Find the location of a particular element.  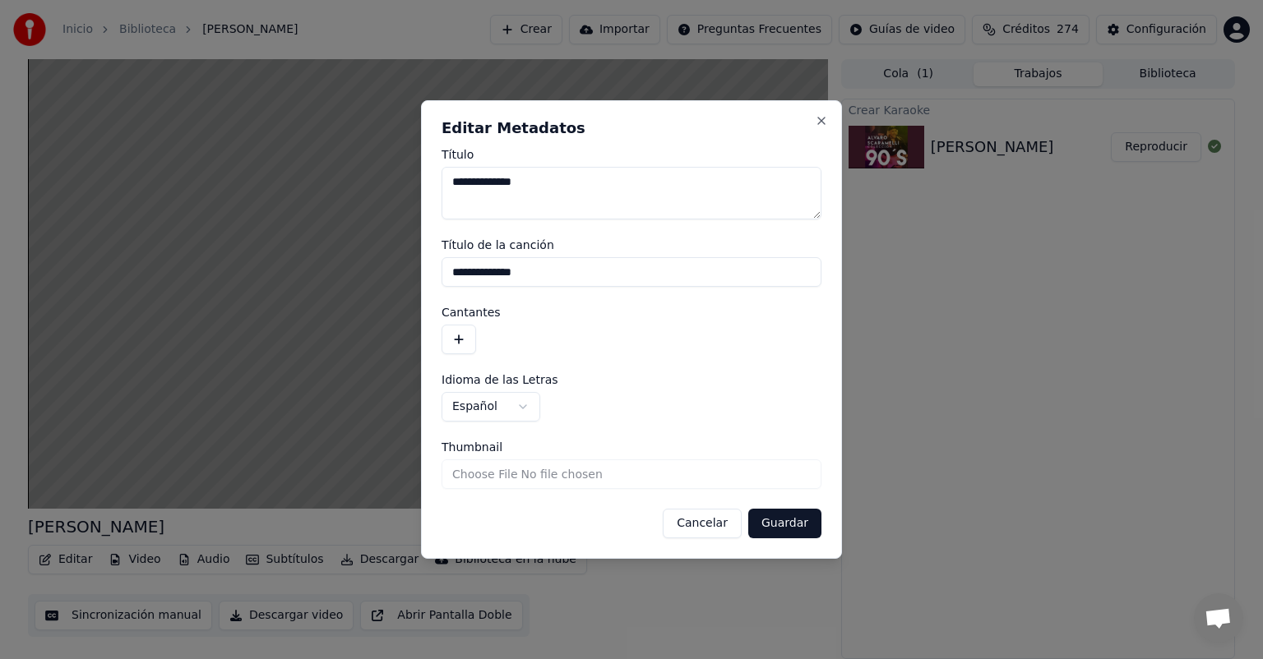

button: Guardar is located at coordinates (784, 524).